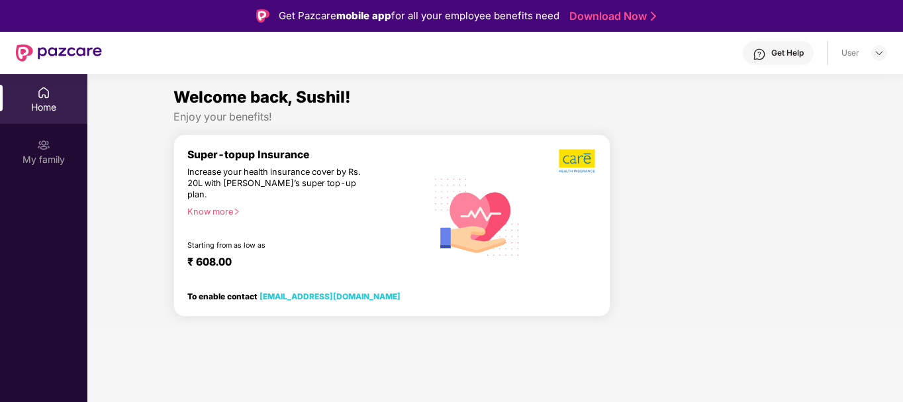 The height and width of the screenshot is (402, 903). I want to click on div: Super-topup Insurance, so click(307, 154).